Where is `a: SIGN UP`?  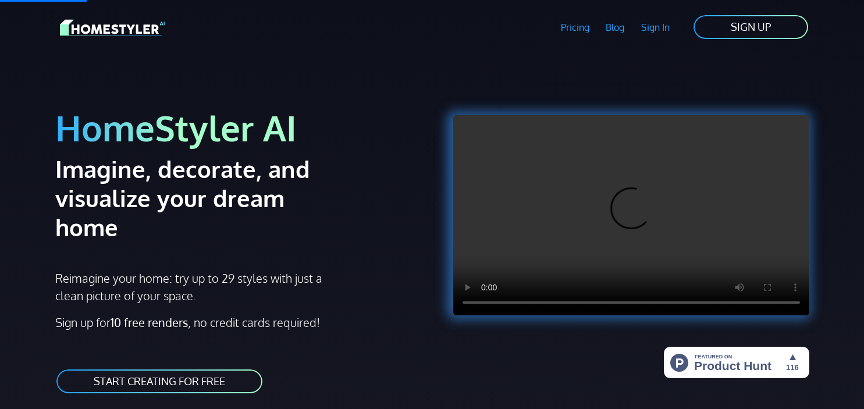 a: SIGN UP is located at coordinates (751, 27).